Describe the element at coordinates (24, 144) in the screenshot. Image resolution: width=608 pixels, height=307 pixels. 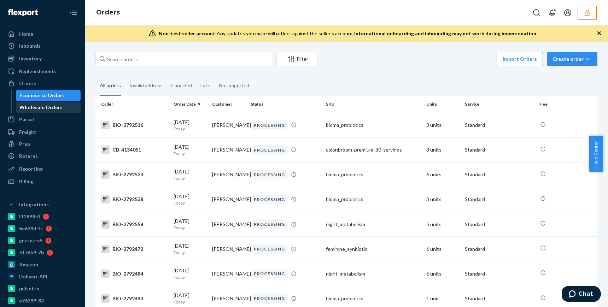
I see `div: Prep` at that location.